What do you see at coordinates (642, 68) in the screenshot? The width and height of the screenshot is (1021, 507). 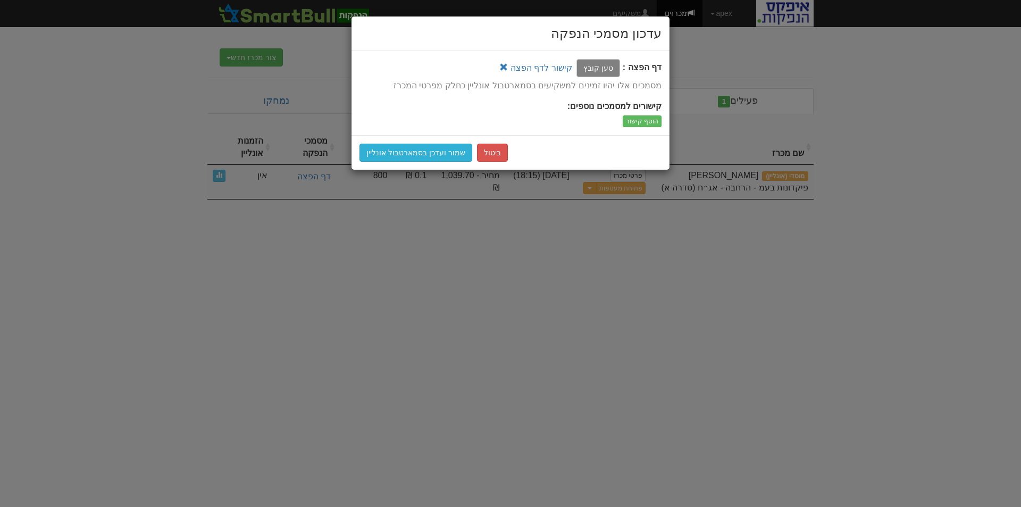 I see `strong: דף הפצה :` at bounding box center [642, 68].